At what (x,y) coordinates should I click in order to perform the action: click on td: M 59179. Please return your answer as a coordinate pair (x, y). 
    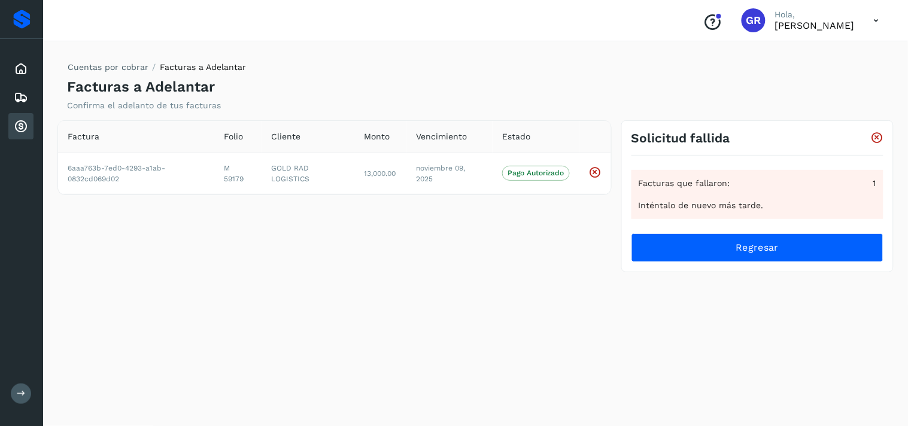
    Looking at the image, I should click on (238, 173).